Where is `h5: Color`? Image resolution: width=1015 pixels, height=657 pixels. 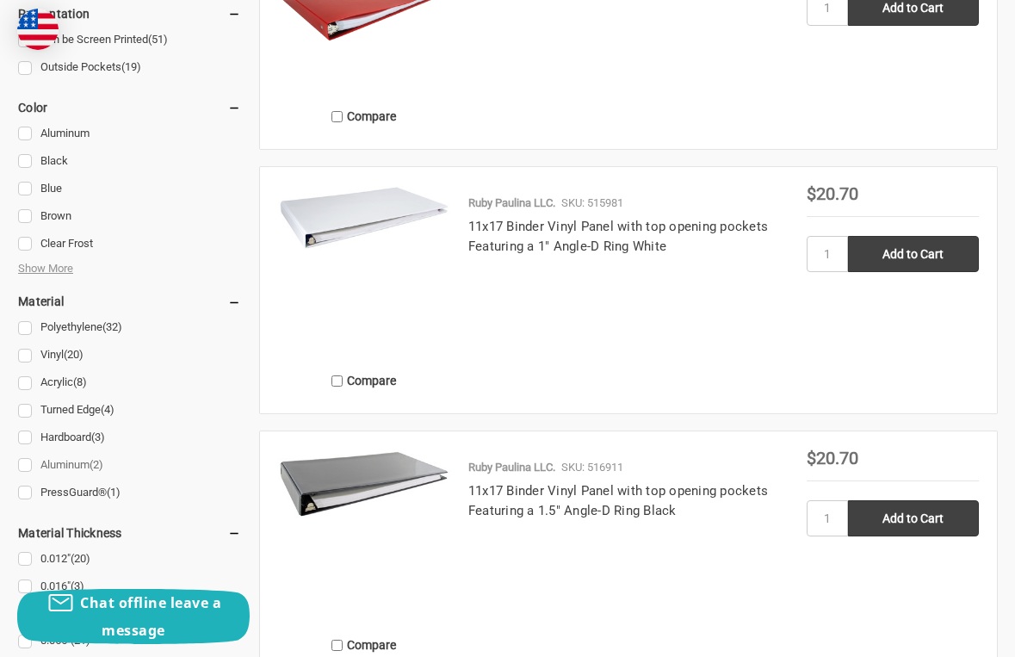
h5: Color is located at coordinates (129, 108).